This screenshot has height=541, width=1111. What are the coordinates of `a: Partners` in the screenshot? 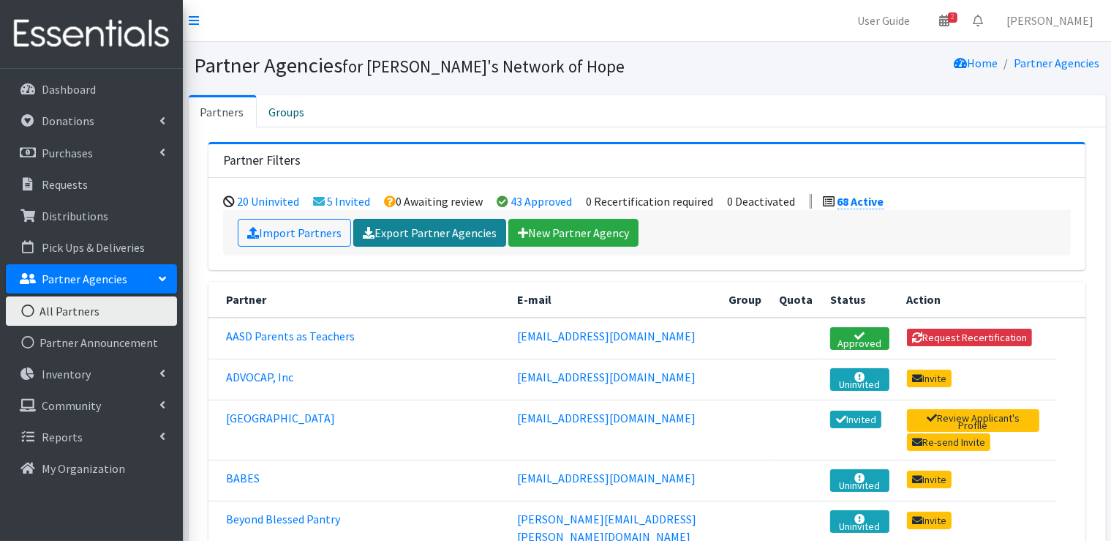 It's located at (222, 111).